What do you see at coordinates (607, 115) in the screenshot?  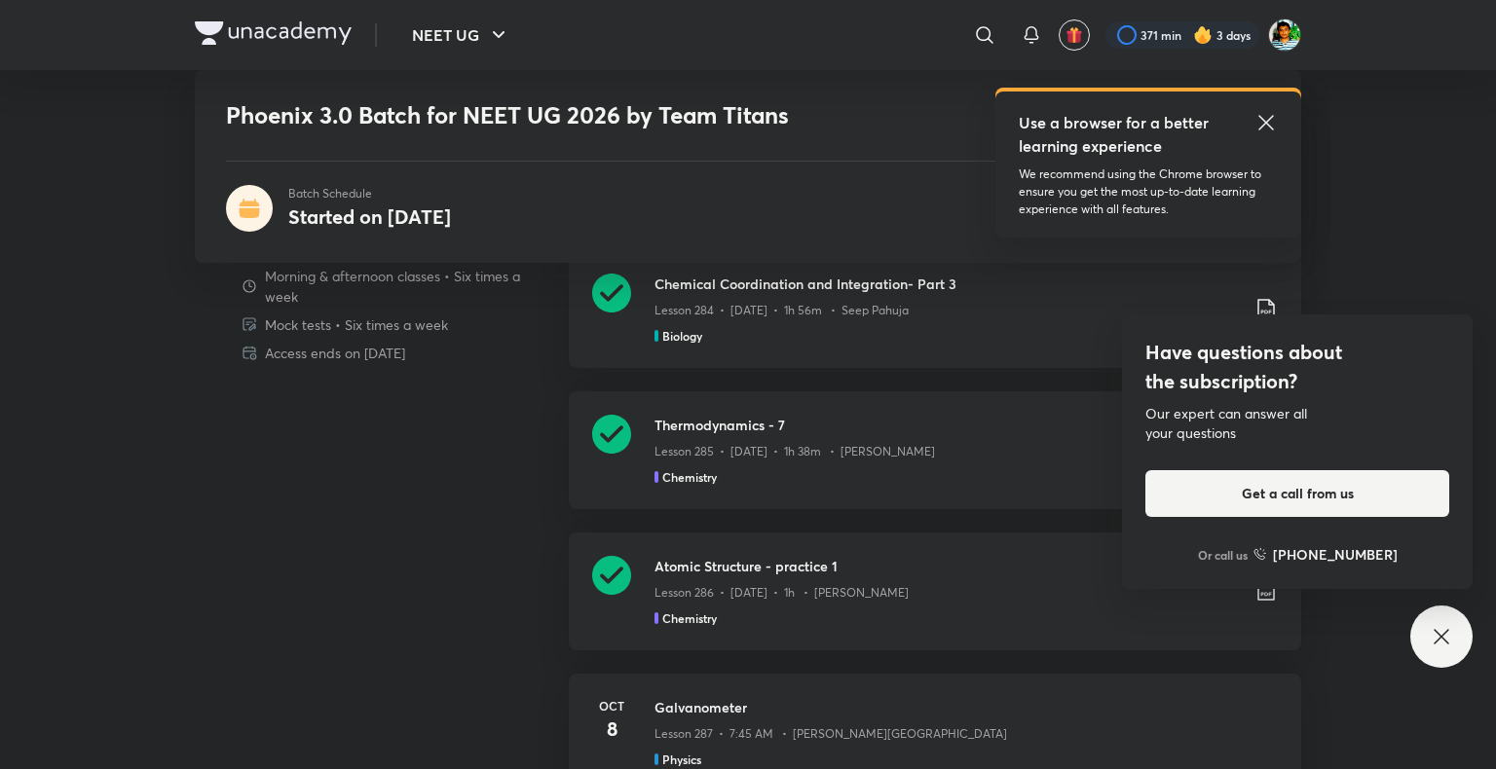 I see `h1: Phoenix 3.0 Batch for NEET UG 2026 by Team Titans` at bounding box center [607, 115].